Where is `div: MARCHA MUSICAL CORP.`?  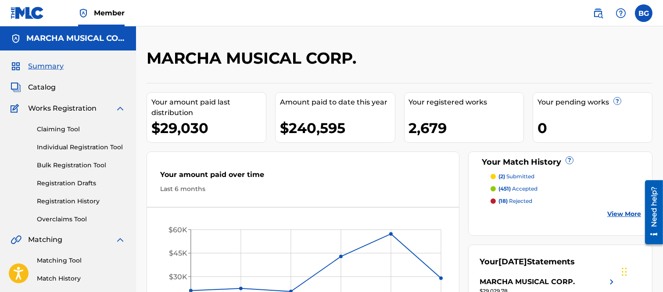
div: MARCHA MUSICAL CORP. is located at coordinates (527, 281).